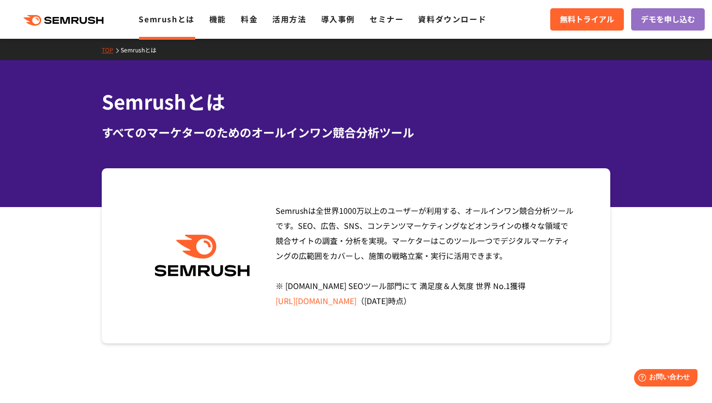  What do you see at coordinates (387, 19) in the screenshot?
I see `a: セミナー` at bounding box center [387, 19].